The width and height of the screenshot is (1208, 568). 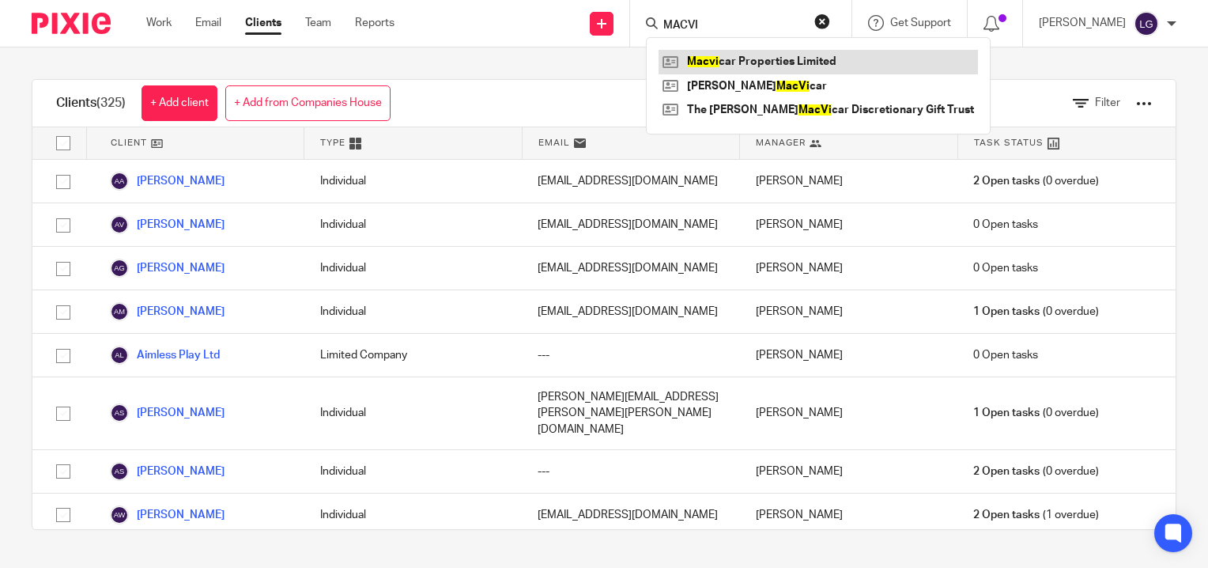 What do you see at coordinates (920, 23) in the screenshot?
I see `span: Get Support` at bounding box center [920, 23].